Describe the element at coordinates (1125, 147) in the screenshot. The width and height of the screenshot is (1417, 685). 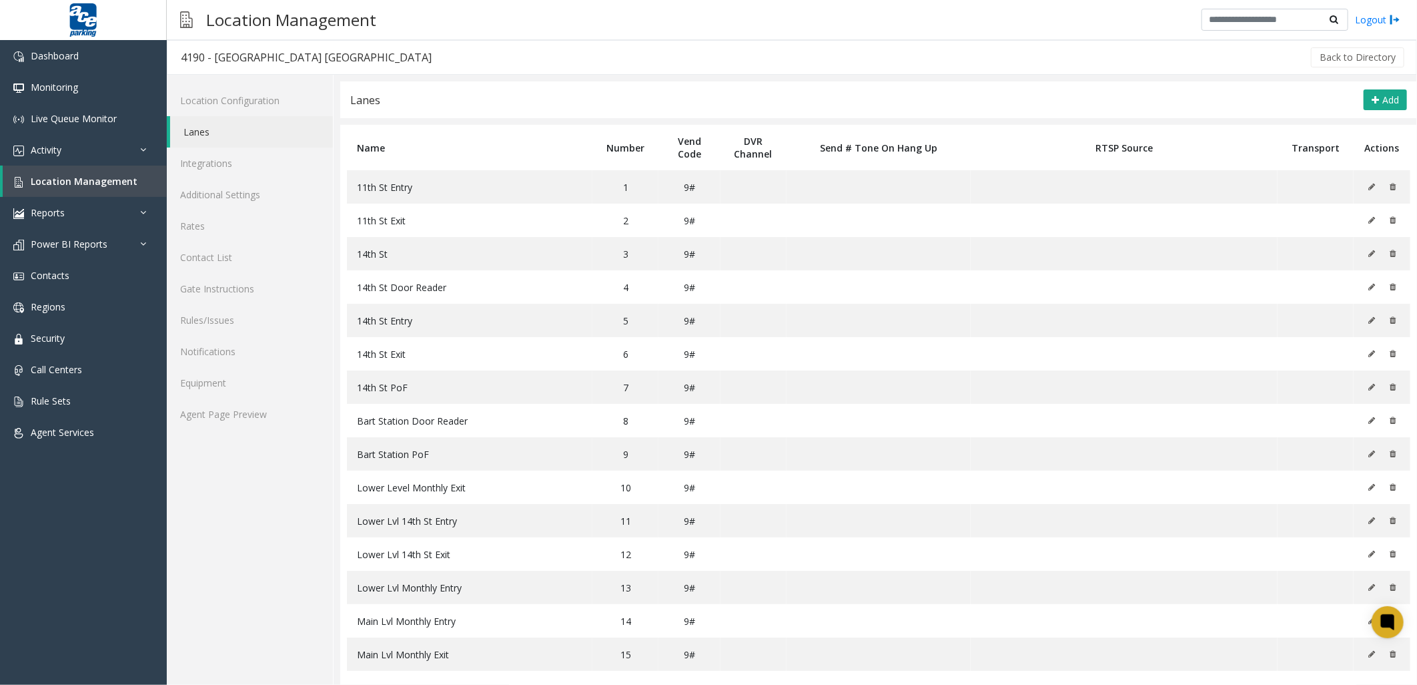
I see `th: RTSP Source` at that location.